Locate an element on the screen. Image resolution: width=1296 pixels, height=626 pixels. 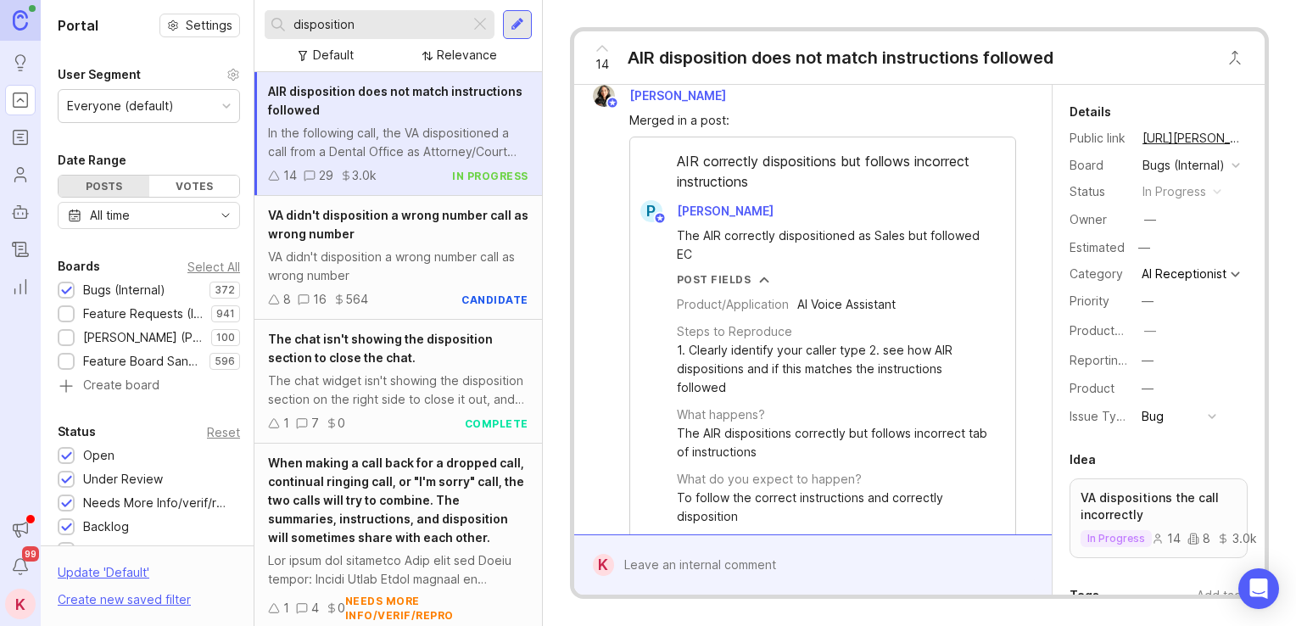
a: Settings is located at coordinates (199, 25).